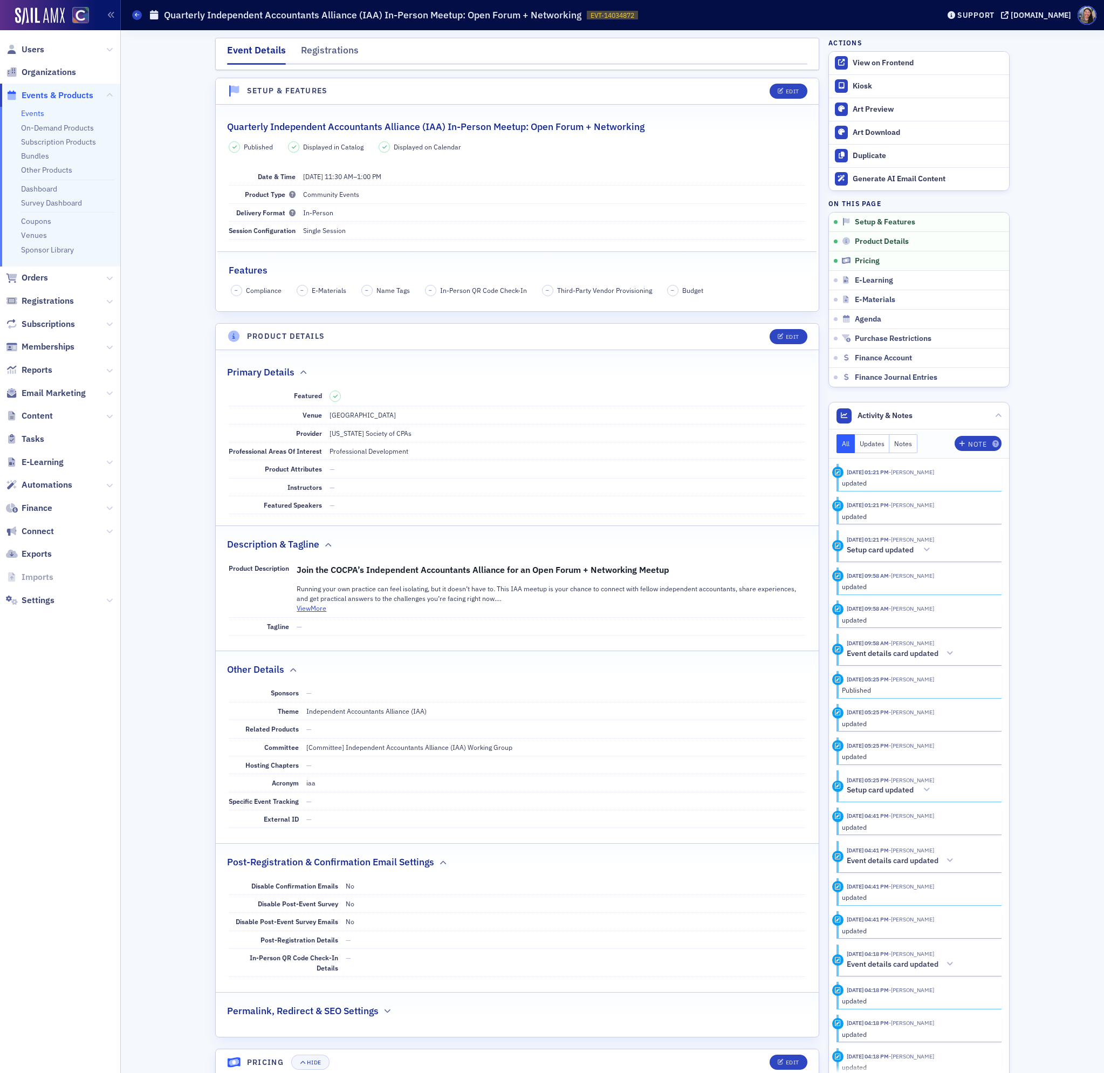  What do you see at coordinates (329, 290) in the screenshot?
I see `span: E-Materials` at bounding box center [329, 290].